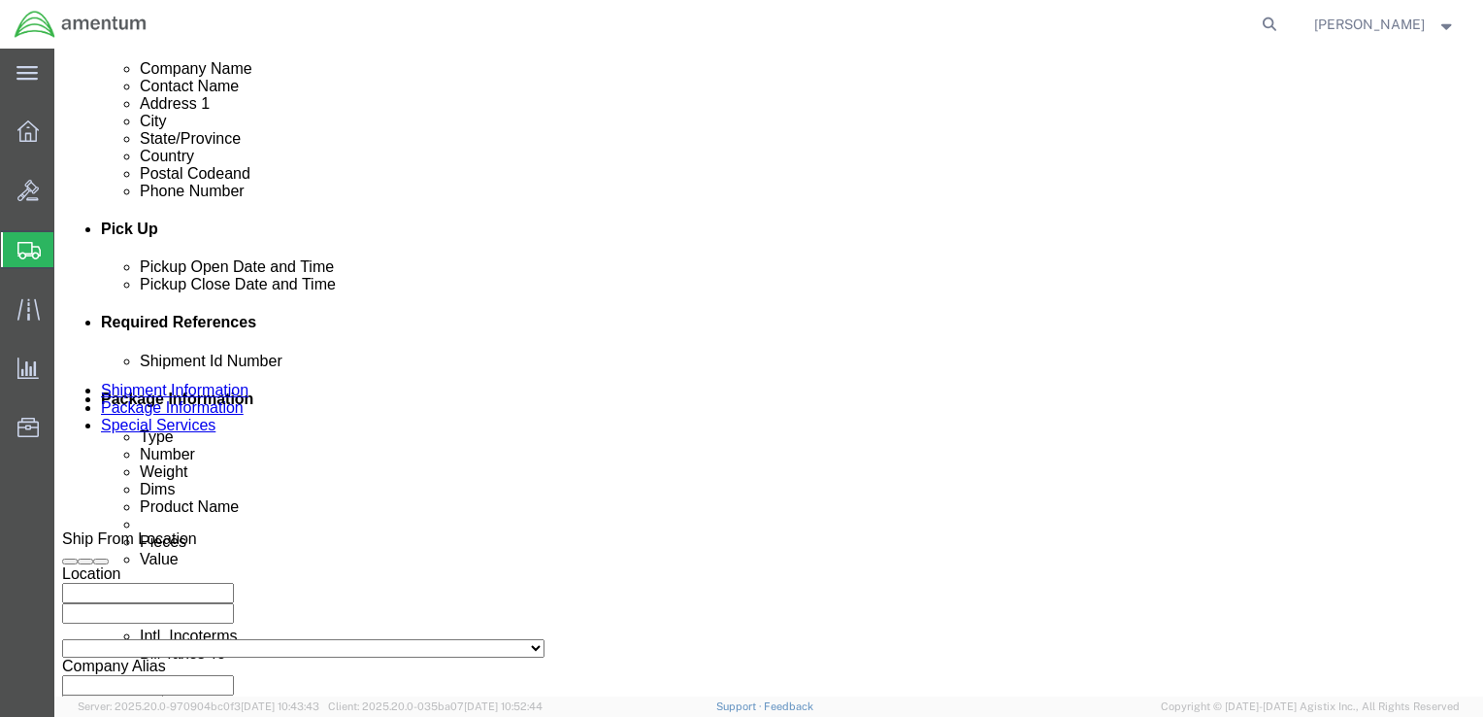  What do you see at coordinates (1370, 24) in the screenshot?
I see `span: Ronald Pineda` at bounding box center [1370, 24].